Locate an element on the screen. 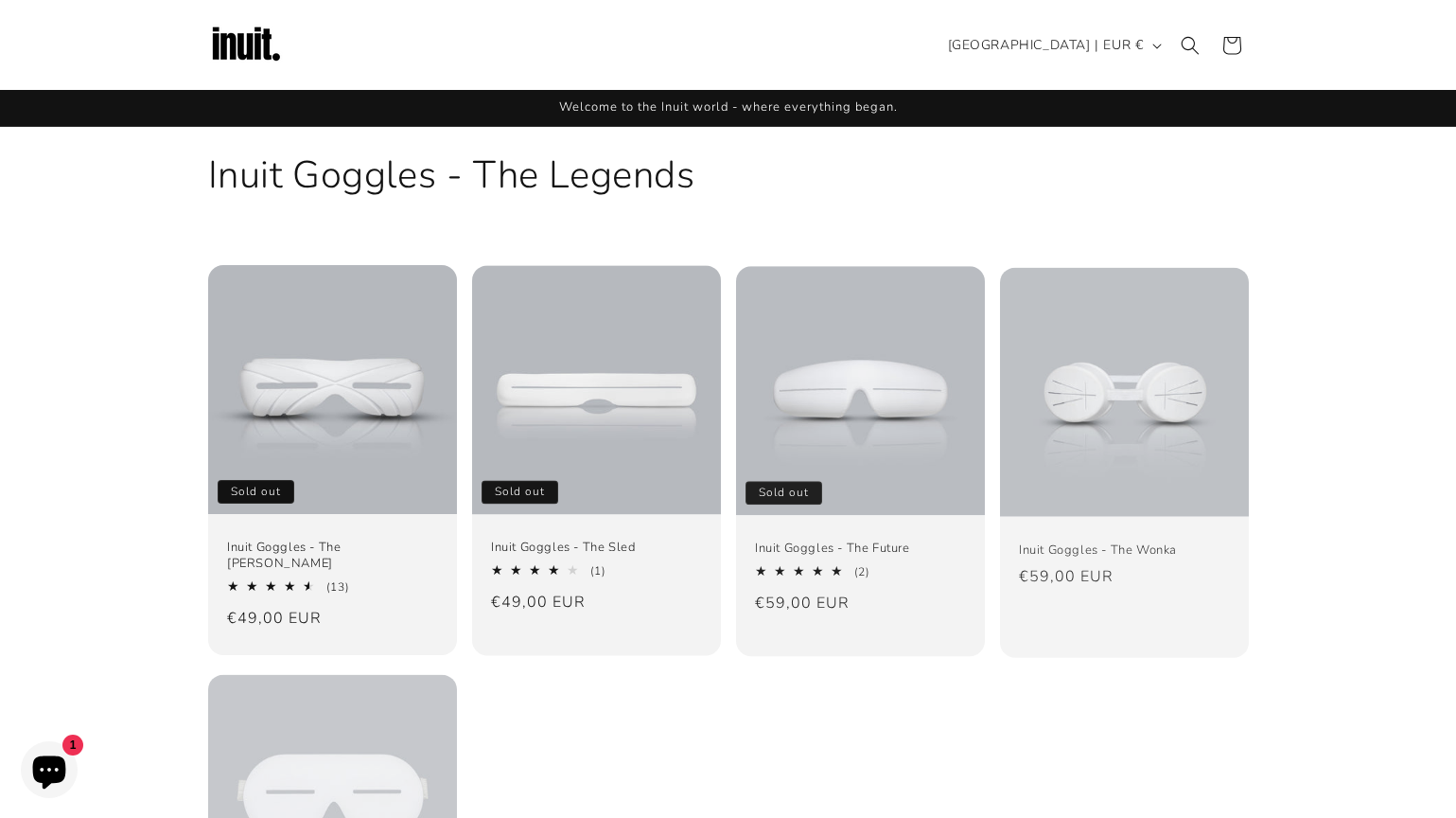 The height and width of the screenshot is (818, 1456). inbox-online-store-chat: Shopify online store chat is located at coordinates (49, 772).